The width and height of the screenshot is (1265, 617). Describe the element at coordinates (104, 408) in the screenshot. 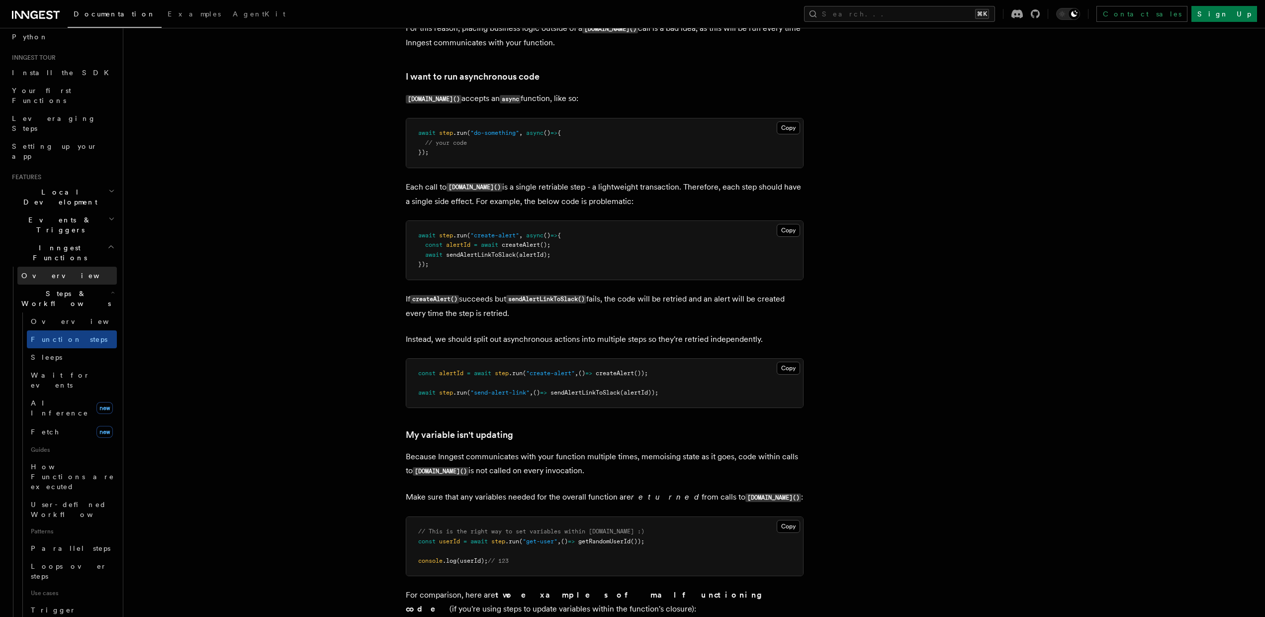

I see `span: new` at that location.